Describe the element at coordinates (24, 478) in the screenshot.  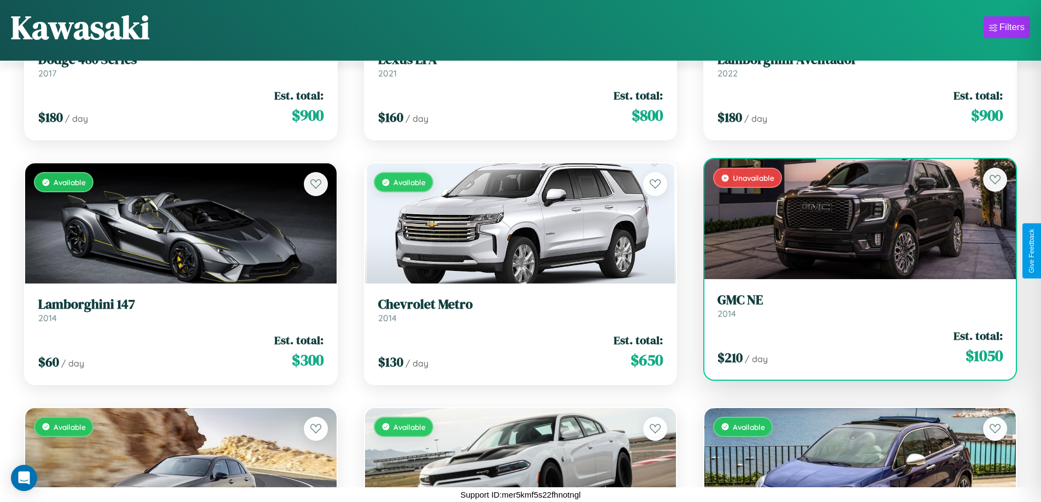
I see `div: Open Intercom Messenger` at that location.